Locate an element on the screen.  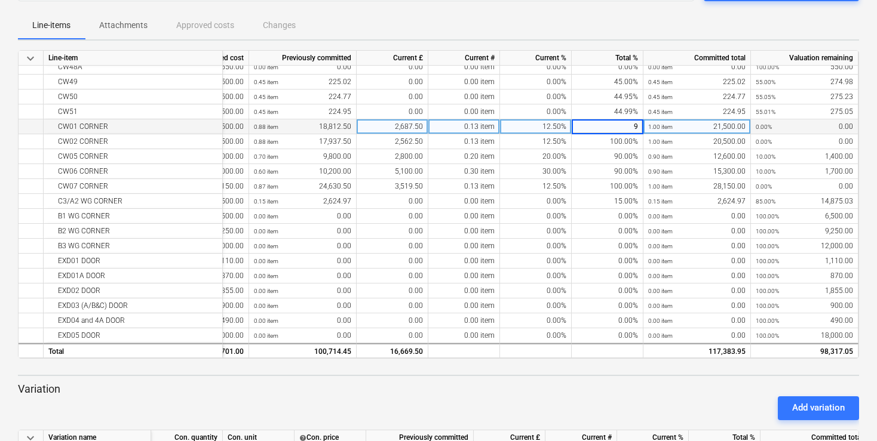
button: Add variation is located at coordinates (818, 409).